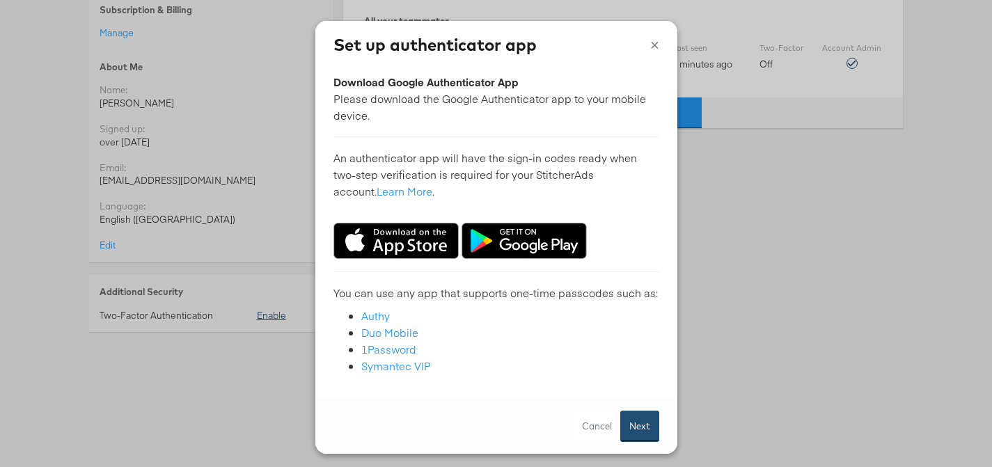  Describe the element at coordinates (390, 332) in the screenshot. I see `a: Duo Mobile` at that location.